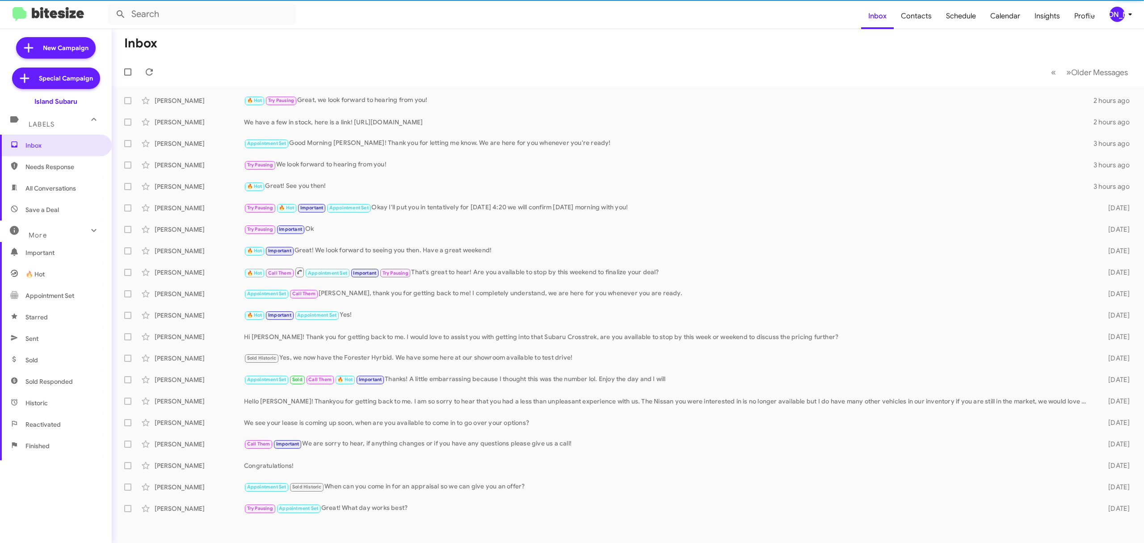 This screenshot has width=1144, height=543. Describe the element at coordinates (916, 16) in the screenshot. I see `a: Contacts` at that location.